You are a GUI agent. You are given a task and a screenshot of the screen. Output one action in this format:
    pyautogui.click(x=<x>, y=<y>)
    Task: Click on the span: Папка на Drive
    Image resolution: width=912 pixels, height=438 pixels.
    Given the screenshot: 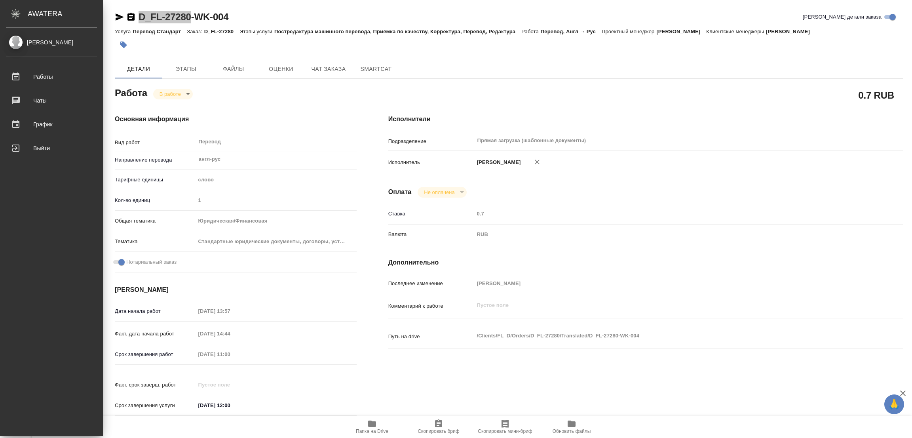 What is the action you would take?
    pyautogui.click(x=372, y=431)
    